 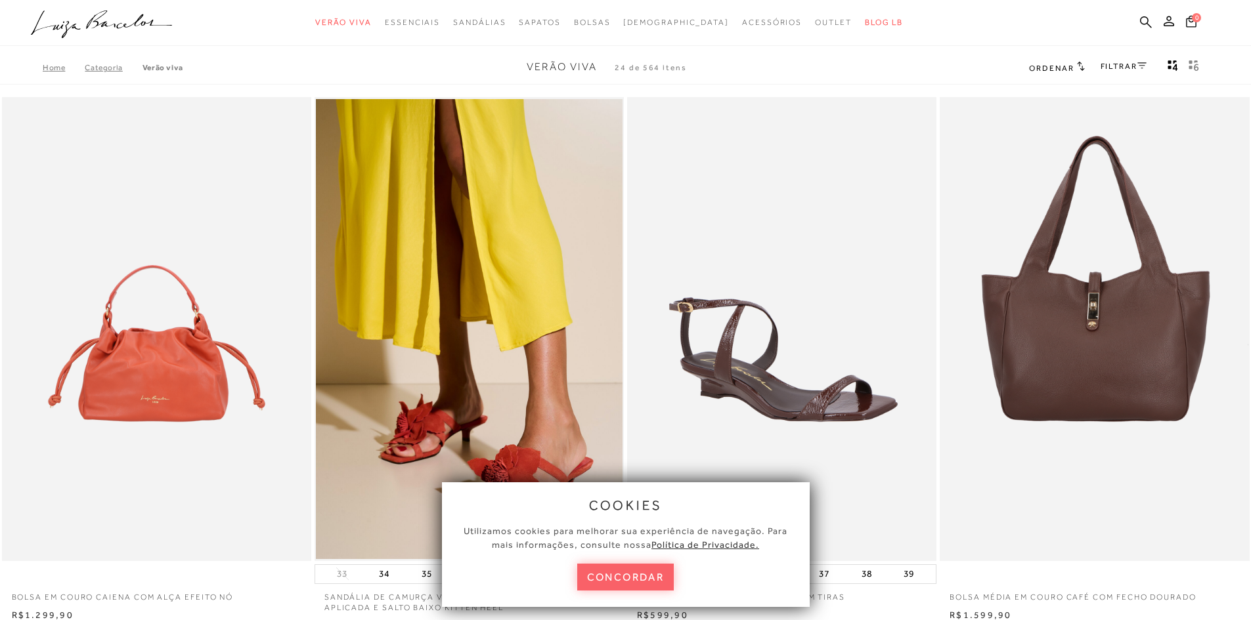 What do you see at coordinates (1196, 18) in the screenshot?
I see `span: 0` at bounding box center [1196, 18].